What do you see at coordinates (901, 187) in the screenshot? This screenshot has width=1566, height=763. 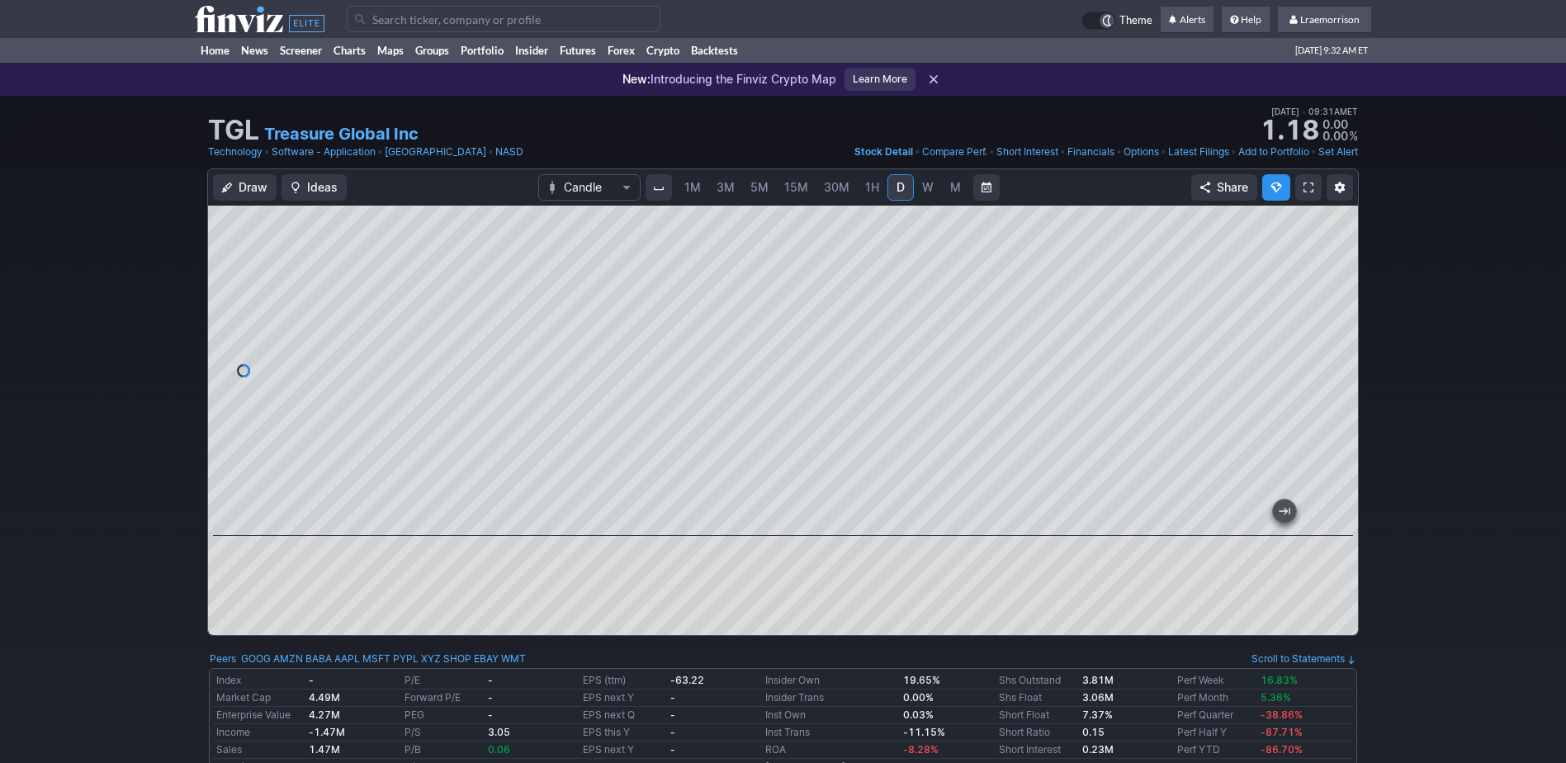 I see `span: D` at bounding box center [901, 187].